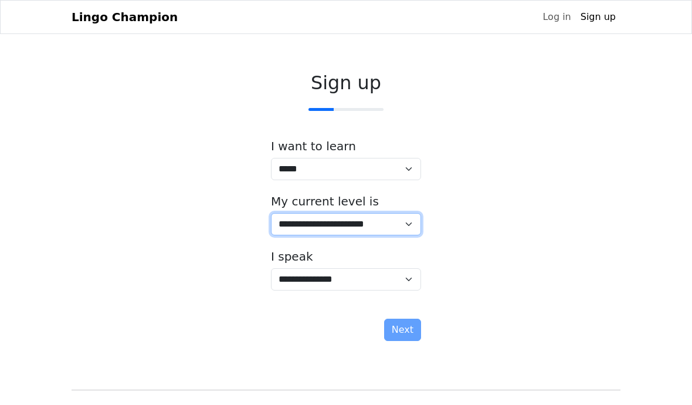 Image resolution: width=692 pixels, height=405 pixels. I want to click on h2: Sign up, so click(346, 83).